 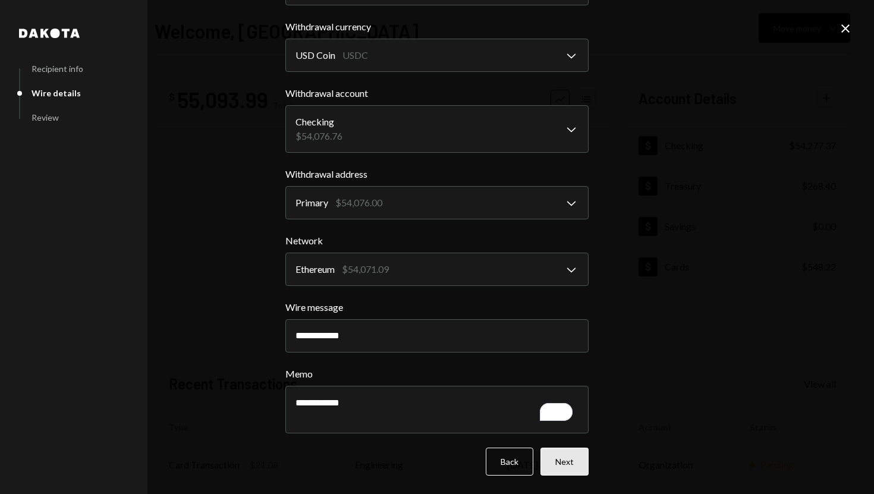 I want to click on textarea: To enrich screen reader interactions, please activate Accessibility in Grammarly extension settings, so click(x=437, y=410).